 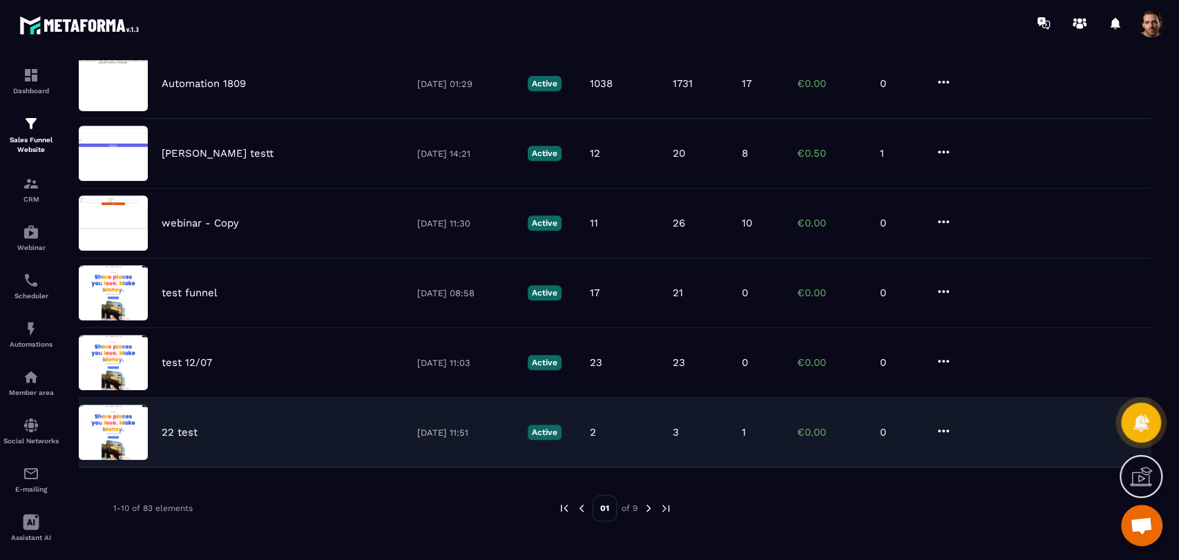 What do you see at coordinates (31, 479) in the screenshot?
I see `a: emailemailE-mailing` at bounding box center [31, 479].